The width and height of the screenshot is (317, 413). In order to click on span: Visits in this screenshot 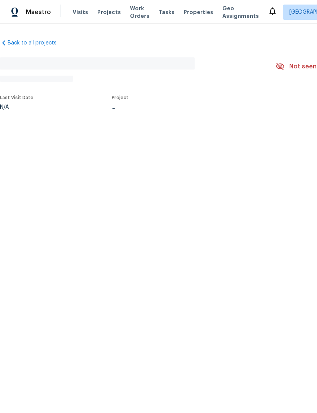, I will do `click(80, 12)`.